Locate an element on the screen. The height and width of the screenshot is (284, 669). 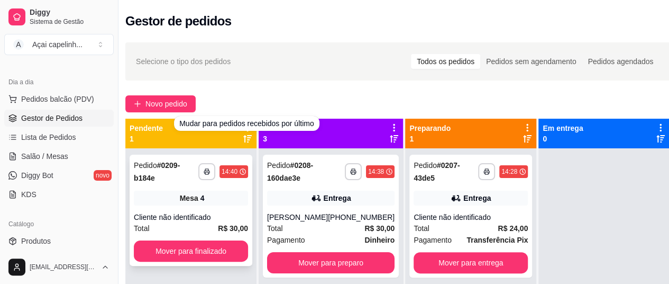
div: Todos os pedidos is located at coordinates (445, 61).